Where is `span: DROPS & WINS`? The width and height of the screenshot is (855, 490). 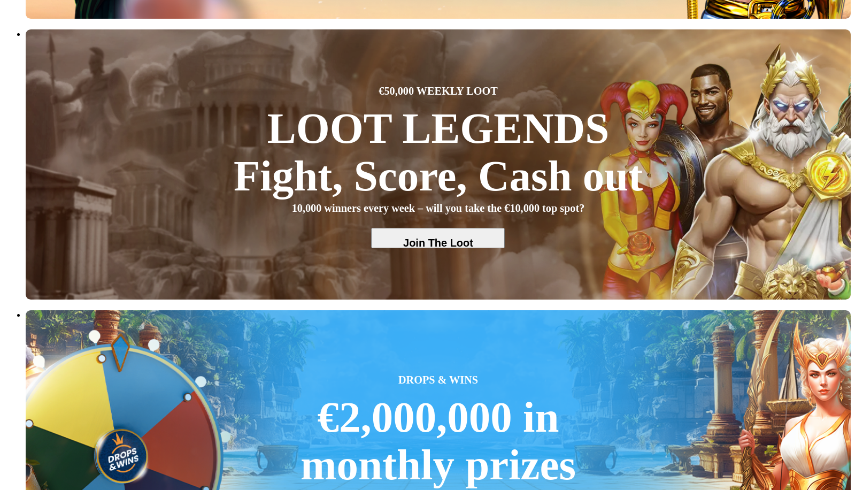 span: DROPS & WINS is located at coordinates (438, 380).